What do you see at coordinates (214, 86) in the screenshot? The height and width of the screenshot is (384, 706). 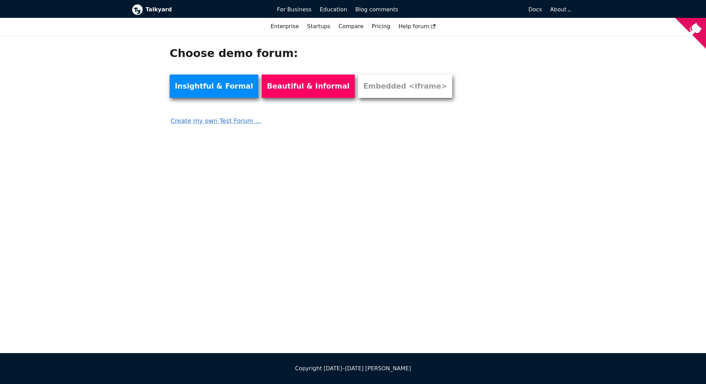 I see `a: Insightful & Formal` at bounding box center [214, 86].